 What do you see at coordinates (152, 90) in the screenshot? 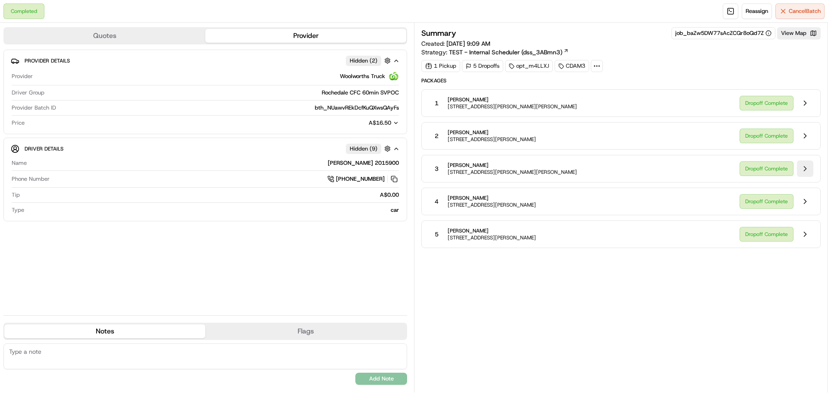
I see `button: Start new chat` at bounding box center [152, 90].